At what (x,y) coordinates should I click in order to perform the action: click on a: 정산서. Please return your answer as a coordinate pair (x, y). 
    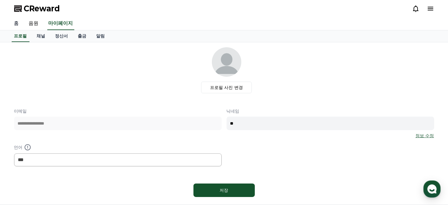
    Looking at the image, I should click on (62, 36).